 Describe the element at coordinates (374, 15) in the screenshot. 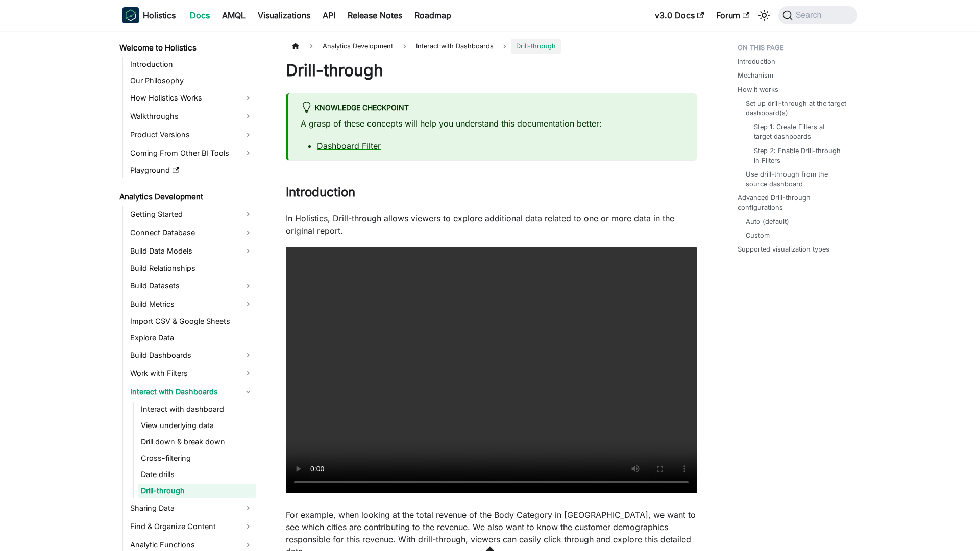

I see `a: Release Notes` at that location.